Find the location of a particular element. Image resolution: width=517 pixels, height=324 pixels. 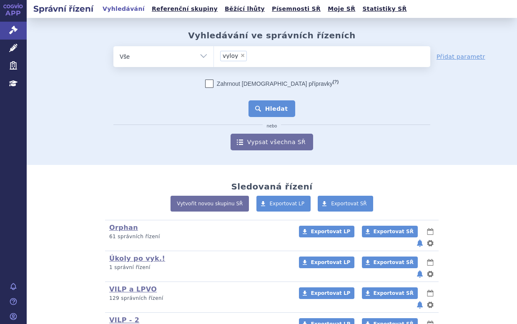

a: Přidat parametr is located at coordinates (460, 57).